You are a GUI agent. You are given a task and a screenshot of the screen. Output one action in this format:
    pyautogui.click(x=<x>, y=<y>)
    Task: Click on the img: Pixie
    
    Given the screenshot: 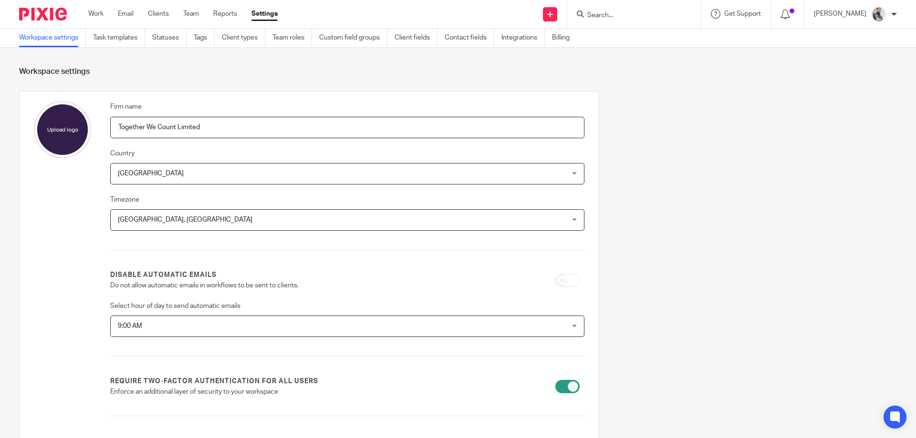 What is the action you would take?
    pyautogui.click(x=43, y=14)
    